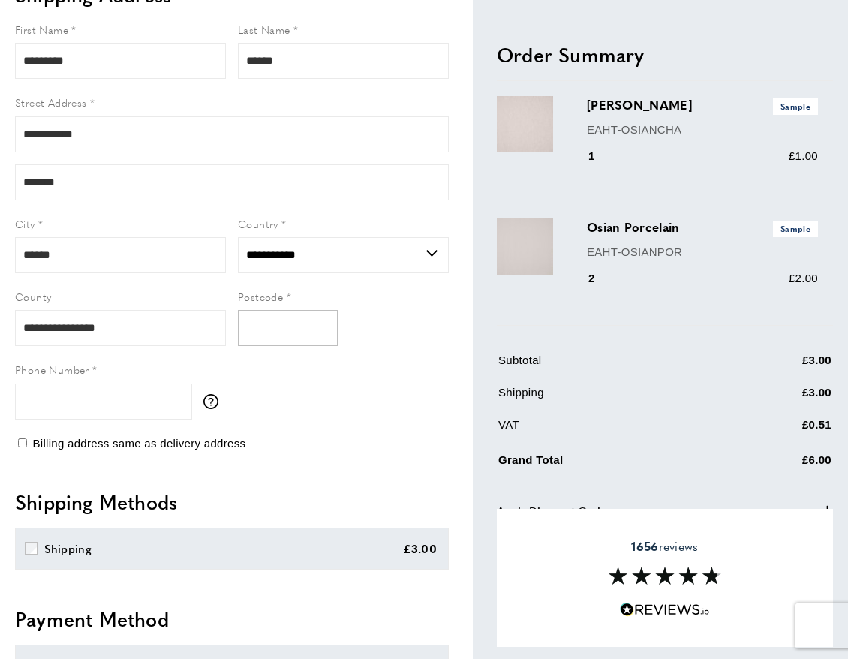 The image size is (848, 659). I want to click on span: First Name, so click(41, 29).